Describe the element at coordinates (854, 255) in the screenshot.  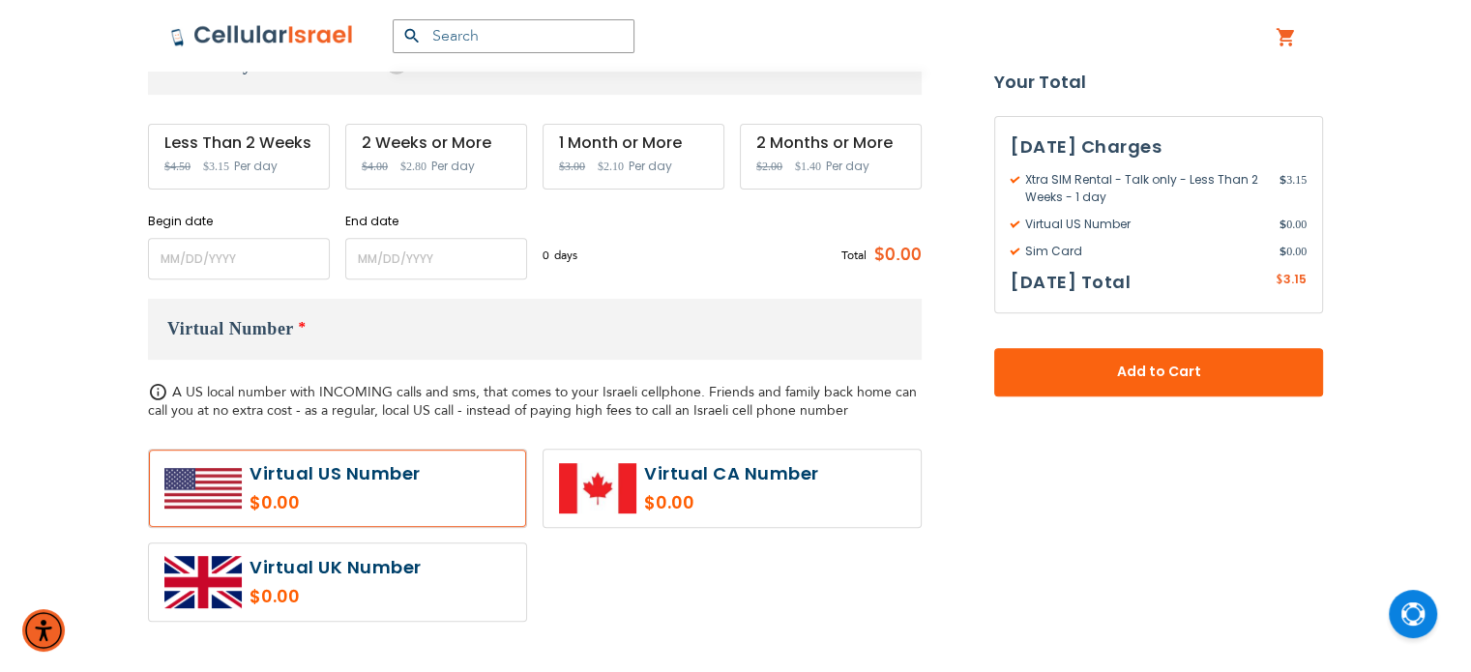
I see `span: Total` at that location.